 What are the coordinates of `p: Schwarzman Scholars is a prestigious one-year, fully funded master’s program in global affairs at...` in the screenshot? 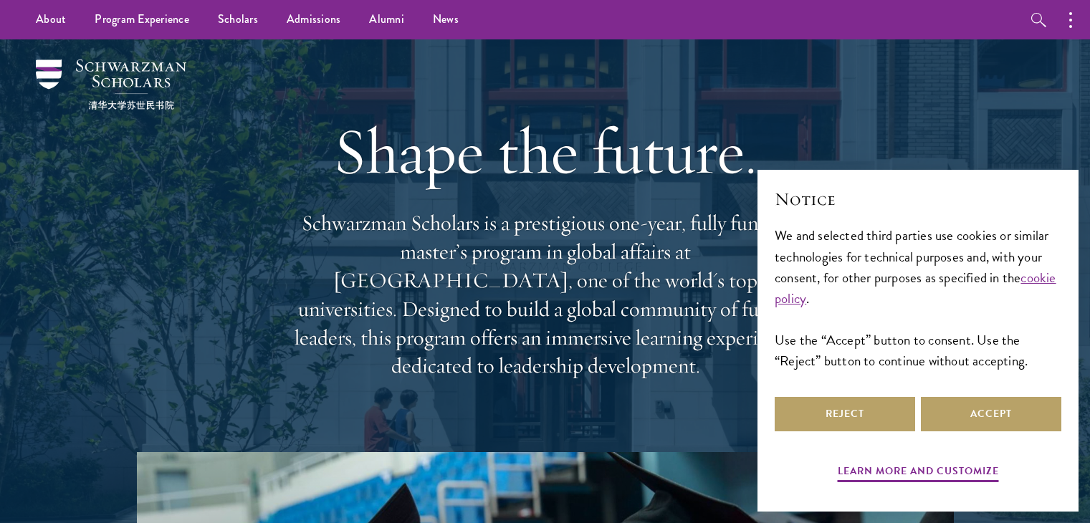 It's located at (545, 294).